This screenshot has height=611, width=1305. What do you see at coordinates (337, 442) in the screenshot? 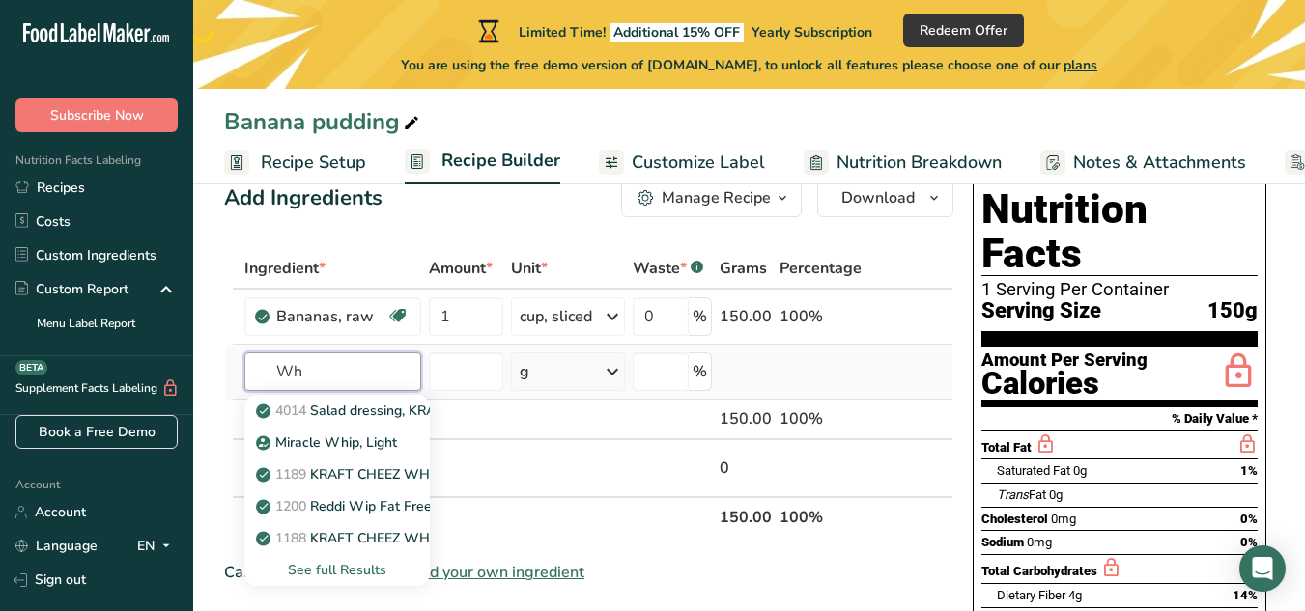
I see `a: Miracle Whip, Light` at bounding box center [337, 442].